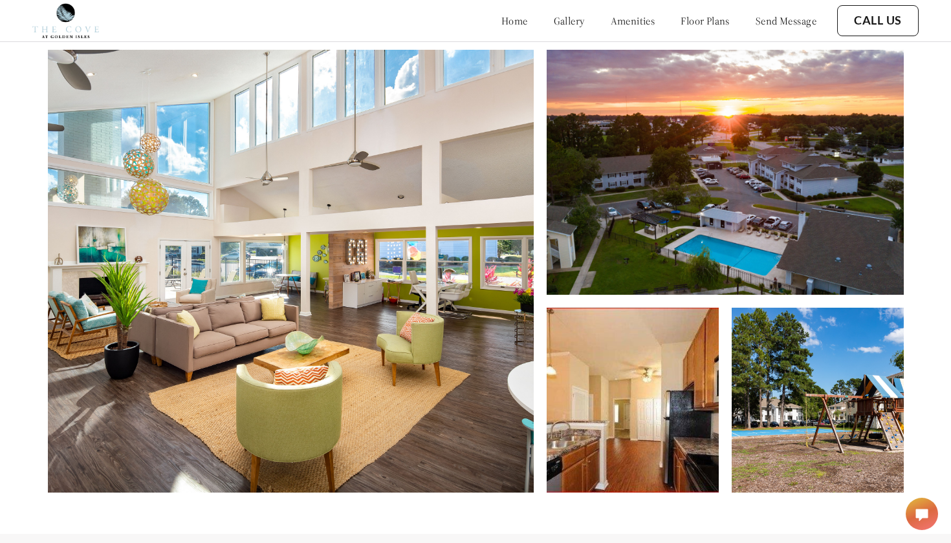  What do you see at coordinates (817, 400) in the screenshot?
I see `img: Kids Playground and Recreation Area` at bounding box center [817, 400].